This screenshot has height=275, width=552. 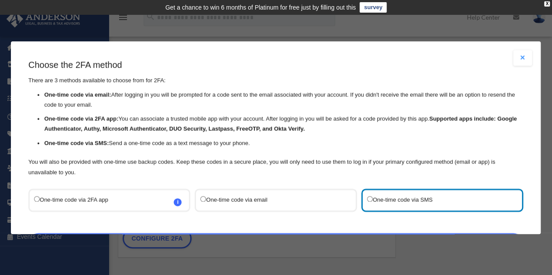 What do you see at coordinates (276, 168) in the screenshot?
I see `p: You will also be provided with one-time use backup codes. Keep these codes in a secure place, you...` at bounding box center [276, 168].